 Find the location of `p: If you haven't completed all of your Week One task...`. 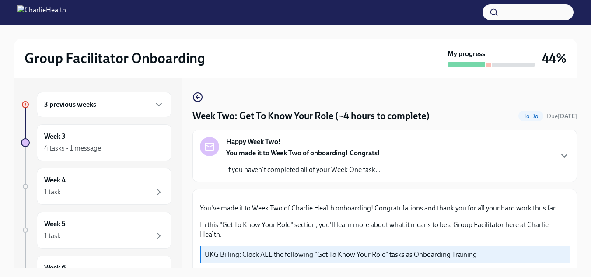

p: If you haven't completed all of your Week One task... is located at coordinates (303, 170).